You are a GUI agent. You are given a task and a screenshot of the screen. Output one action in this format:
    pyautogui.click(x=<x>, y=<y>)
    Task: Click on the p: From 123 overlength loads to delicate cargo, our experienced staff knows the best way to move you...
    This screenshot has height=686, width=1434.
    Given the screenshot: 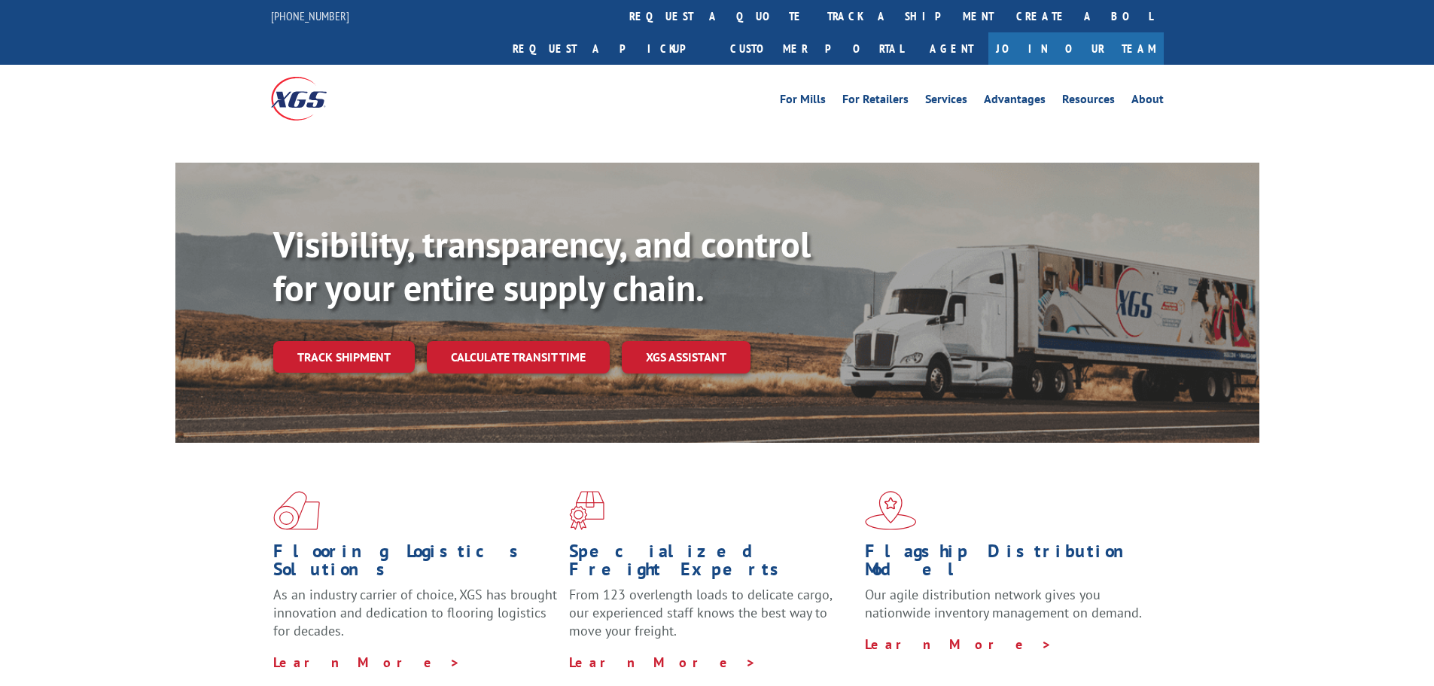 What is the action you would take?
    pyautogui.click(x=711, y=619)
    